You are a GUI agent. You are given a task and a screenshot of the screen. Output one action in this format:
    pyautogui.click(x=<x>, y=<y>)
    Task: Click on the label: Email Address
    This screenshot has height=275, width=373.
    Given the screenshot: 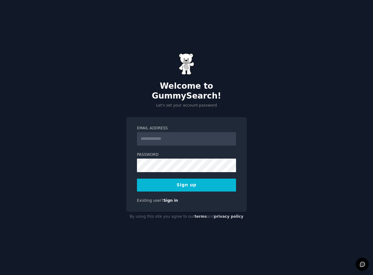 What is the action you would take?
    pyautogui.click(x=187, y=128)
    